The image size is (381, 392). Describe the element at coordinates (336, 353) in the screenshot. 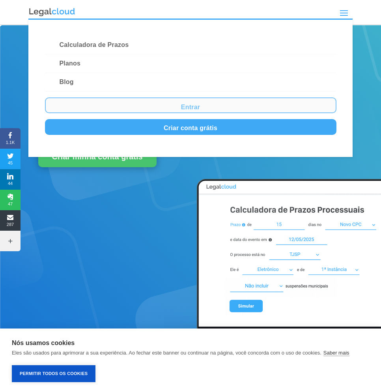

I see `a: Saber mais` at that location.